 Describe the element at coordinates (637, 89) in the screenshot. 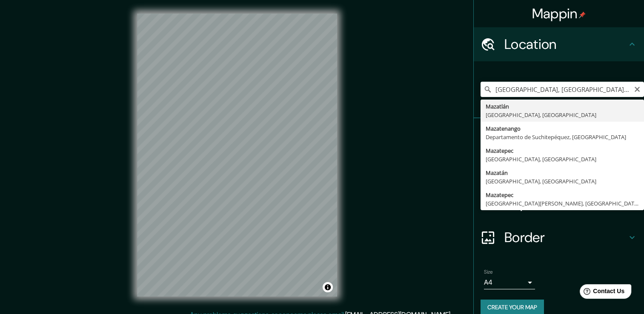

I see `button: Clear` at that location.